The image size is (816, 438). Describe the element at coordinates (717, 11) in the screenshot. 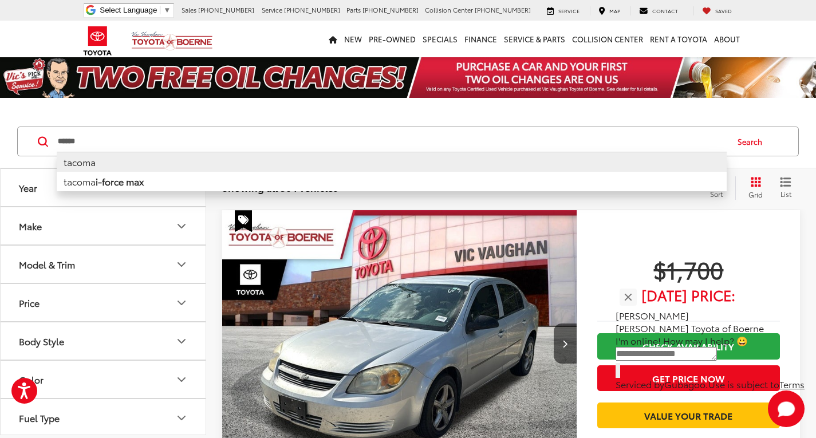

I see `a: My Saved Vehicles` at that location.